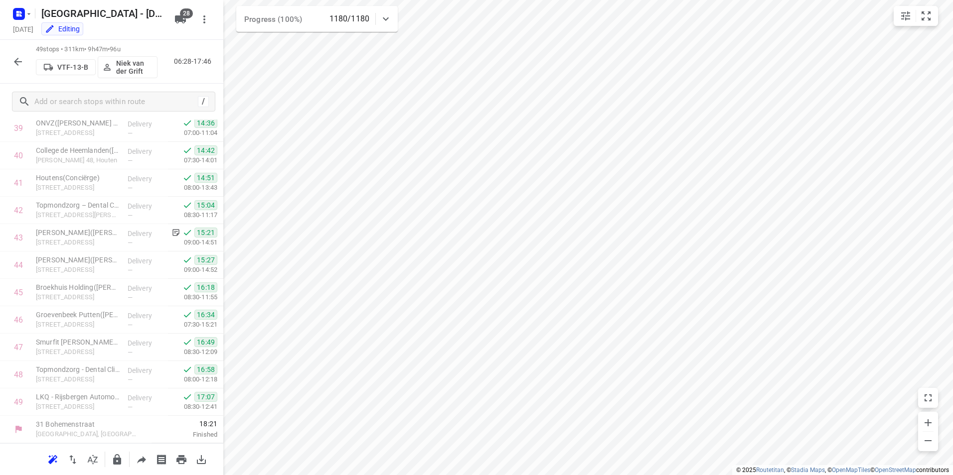 This screenshot has height=475, width=953. What do you see at coordinates (273, 19) in the screenshot?
I see `span: Progress (100%)` at bounding box center [273, 19].